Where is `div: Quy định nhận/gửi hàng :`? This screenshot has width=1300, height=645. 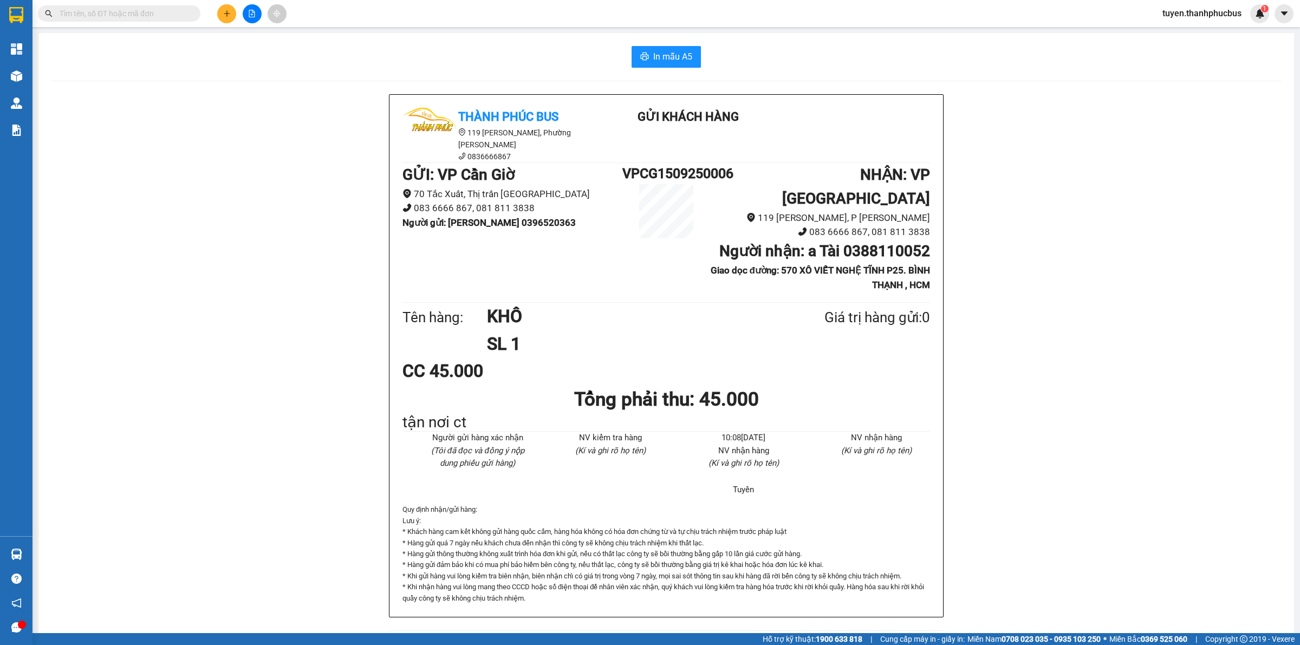 div: Quy định nhận/gửi hàng : is located at coordinates (666, 554).